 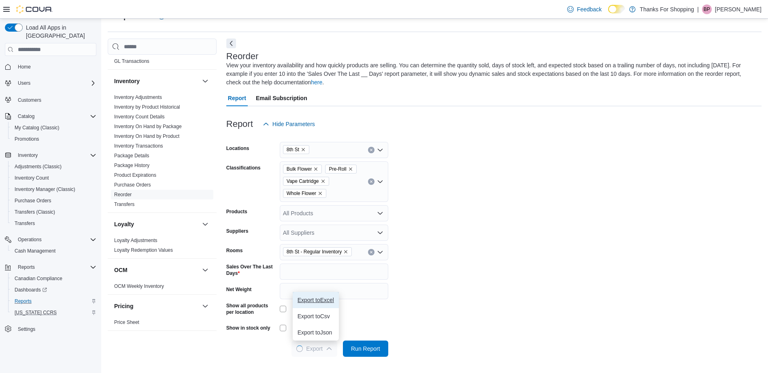 What do you see at coordinates (38, 278) in the screenshot?
I see `span: Canadian Compliance` at bounding box center [38, 278].